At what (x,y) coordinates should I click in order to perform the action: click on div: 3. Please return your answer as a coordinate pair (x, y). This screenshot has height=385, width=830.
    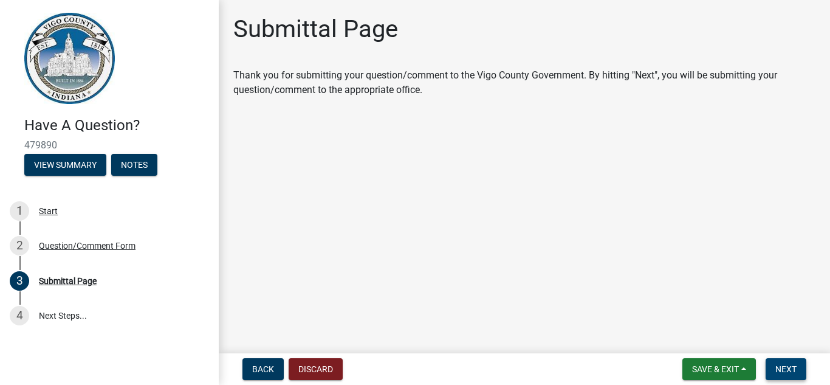
    Looking at the image, I should click on (19, 281).